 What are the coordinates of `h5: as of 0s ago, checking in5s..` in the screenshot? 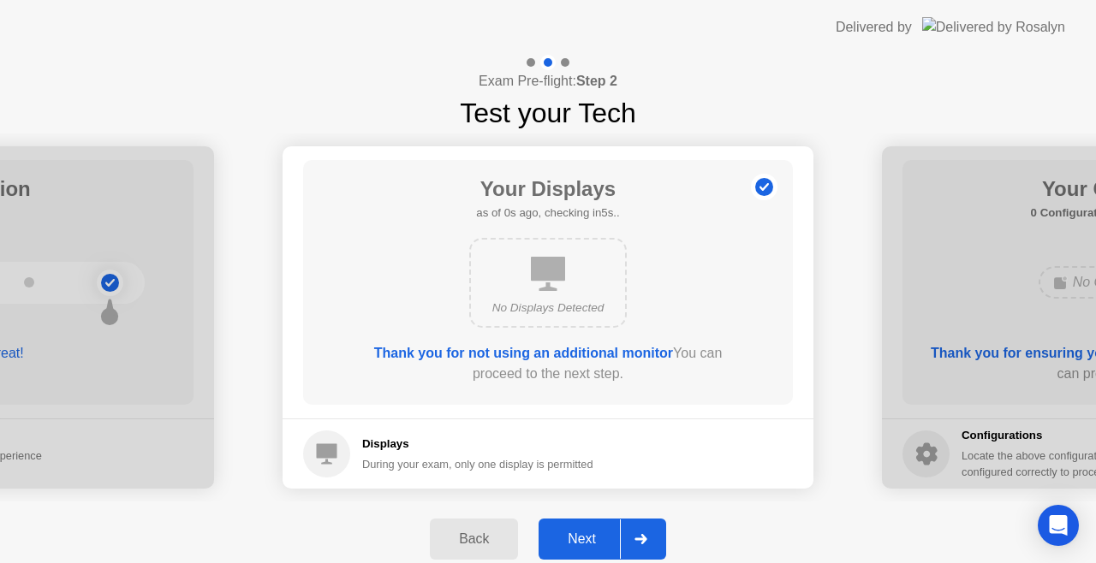 It's located at (547, 213).